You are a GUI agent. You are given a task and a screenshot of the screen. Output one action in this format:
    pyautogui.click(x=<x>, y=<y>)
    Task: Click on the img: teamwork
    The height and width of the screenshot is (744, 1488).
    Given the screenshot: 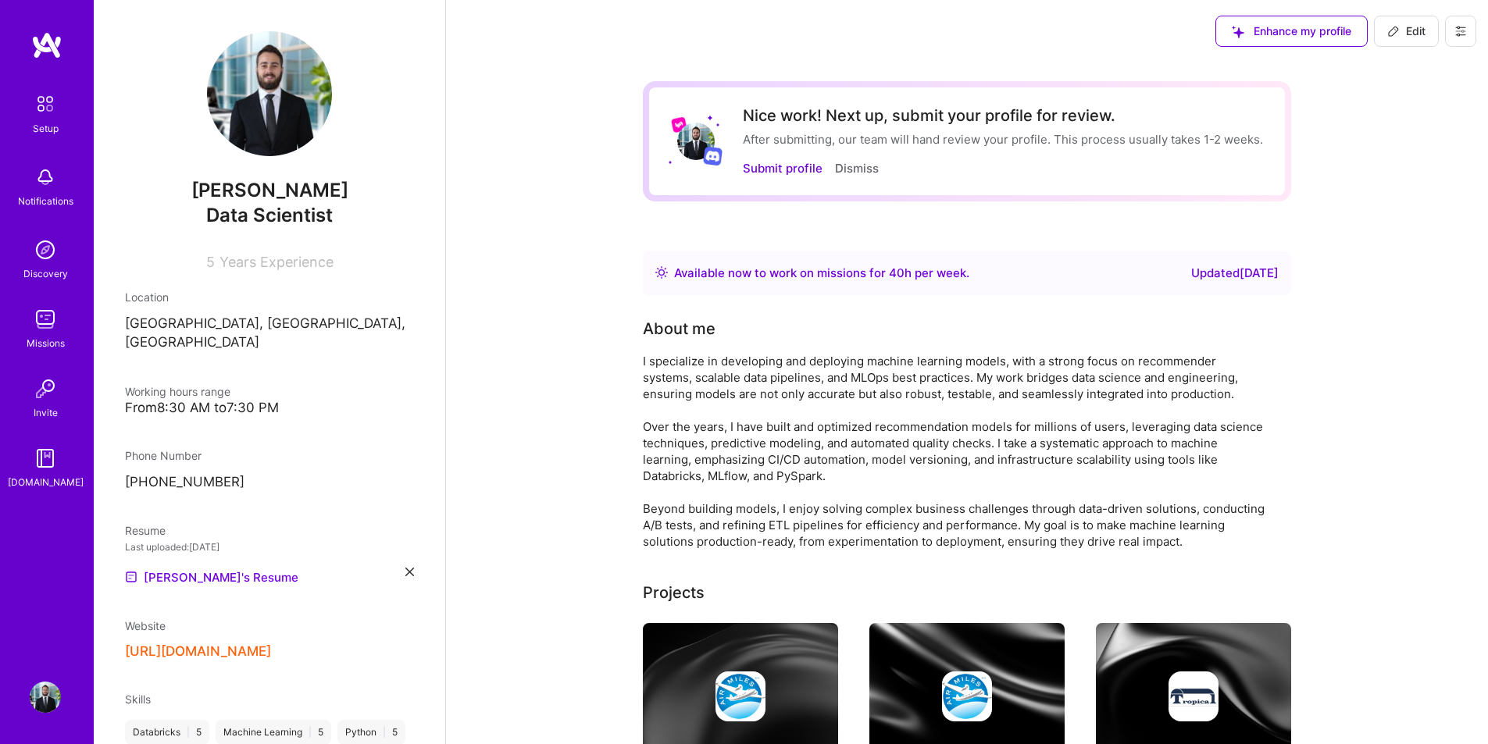 What is the action you would take?
    pyautogui.click(x=45, y=319)
    